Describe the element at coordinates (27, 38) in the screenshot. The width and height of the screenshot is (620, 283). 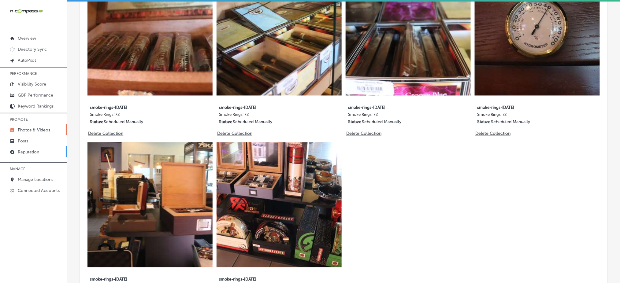
I see `p: Overview` at that location.